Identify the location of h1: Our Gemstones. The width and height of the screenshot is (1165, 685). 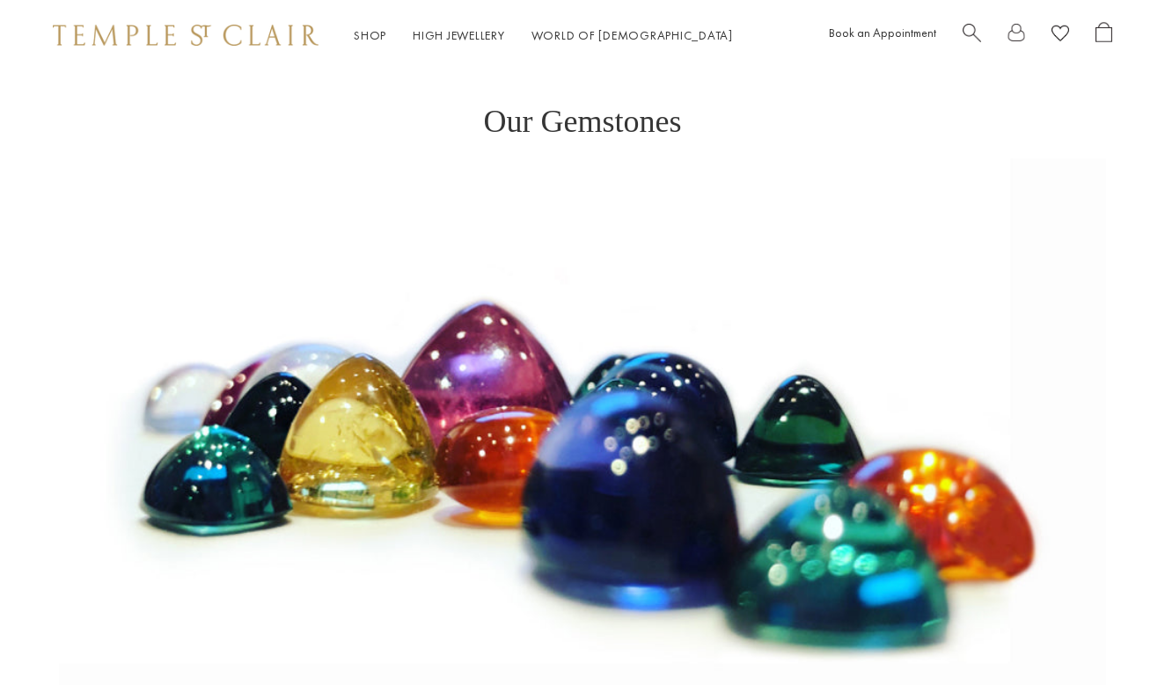
(582, 104).